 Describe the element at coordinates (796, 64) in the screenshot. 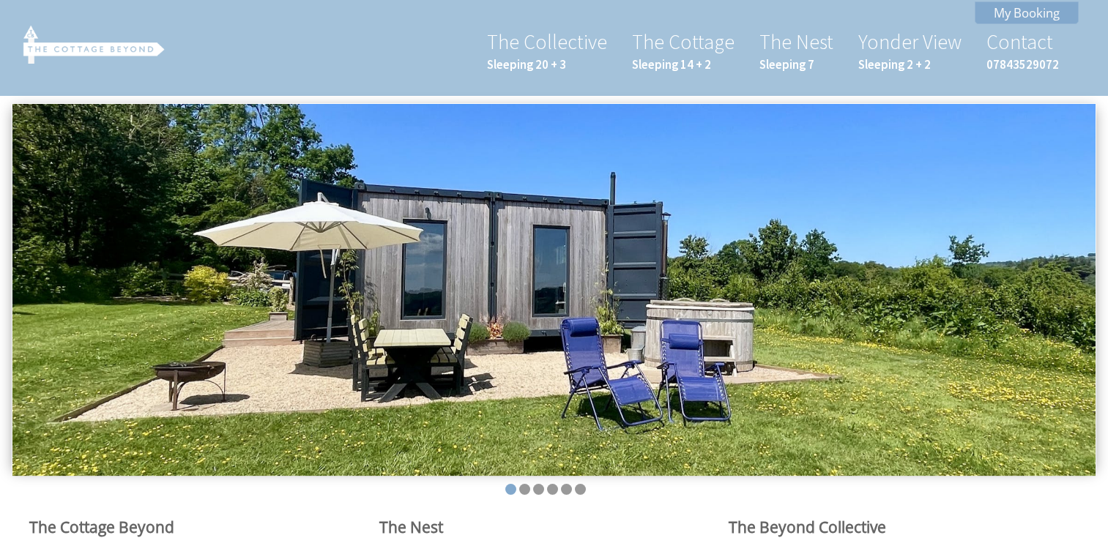

I see `small: Sleeping 7` at that location.